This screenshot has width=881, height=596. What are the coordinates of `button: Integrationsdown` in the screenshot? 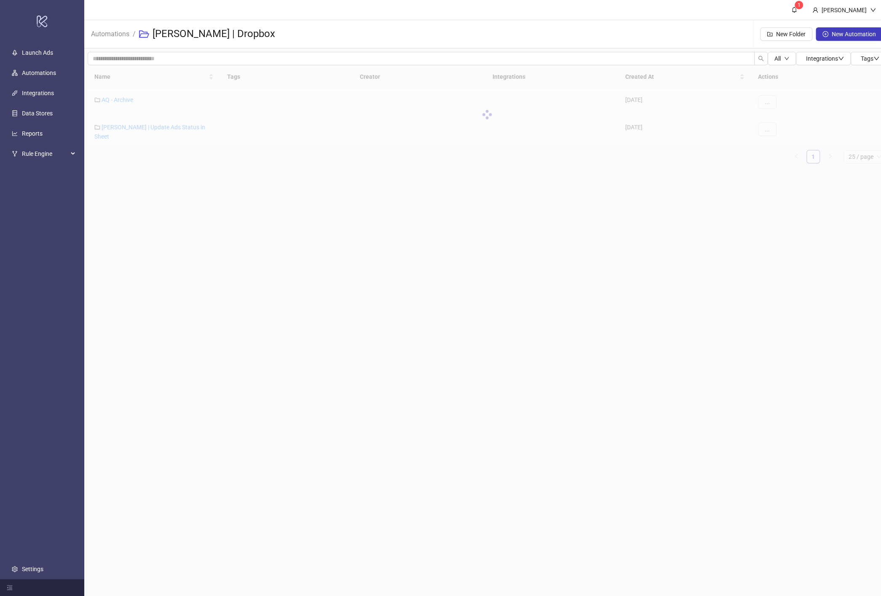 It's located at (823, 59).